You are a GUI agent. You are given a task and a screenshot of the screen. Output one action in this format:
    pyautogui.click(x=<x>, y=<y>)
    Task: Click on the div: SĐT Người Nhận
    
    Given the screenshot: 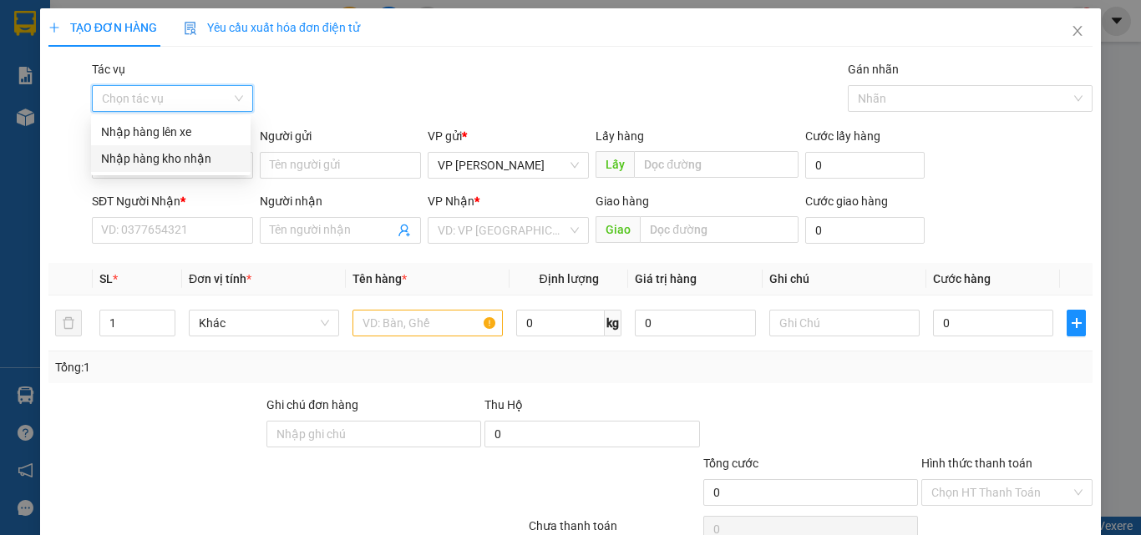 What is the action you would take?
    pyautogui.click(x=172, y=201)
    